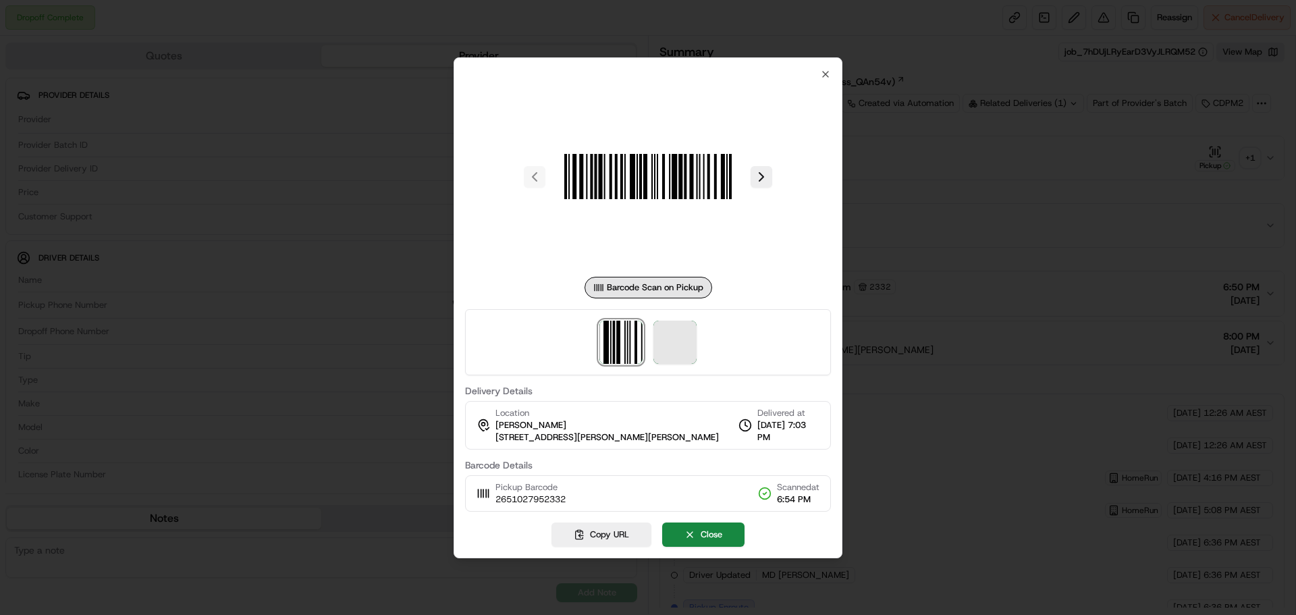  What do you see at coordinates (648, 391) in the screenshot?
I see `label: Delivery Details` at bounding box center [648, 391].